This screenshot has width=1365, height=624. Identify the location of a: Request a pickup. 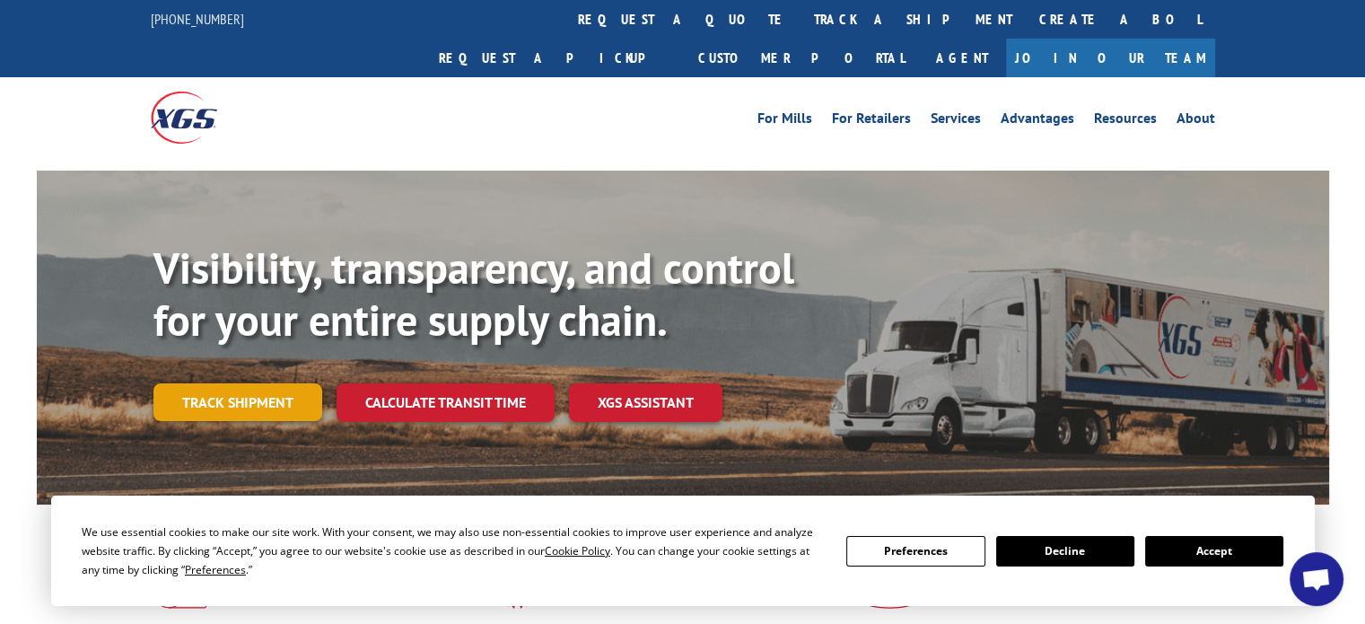
(555, 57).